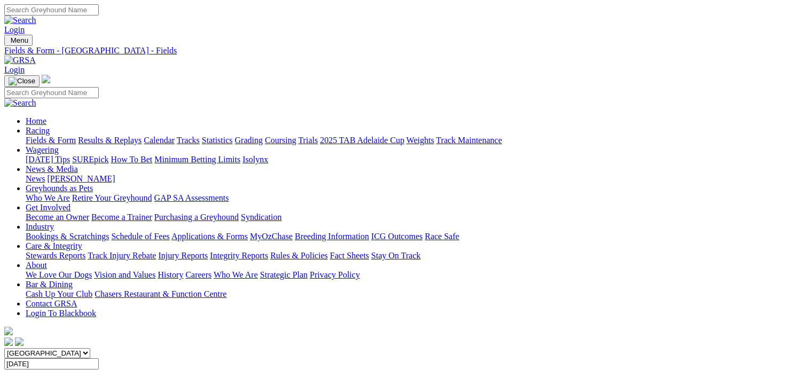  I want to click on a: Bookings & Scratchings, so click(67, 236).